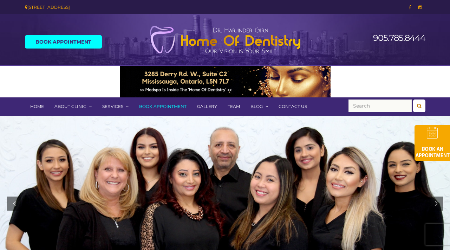  Describe the element at coordinates (399, 38) in the screenshot. I see `a: 905.785.8444` at that location.